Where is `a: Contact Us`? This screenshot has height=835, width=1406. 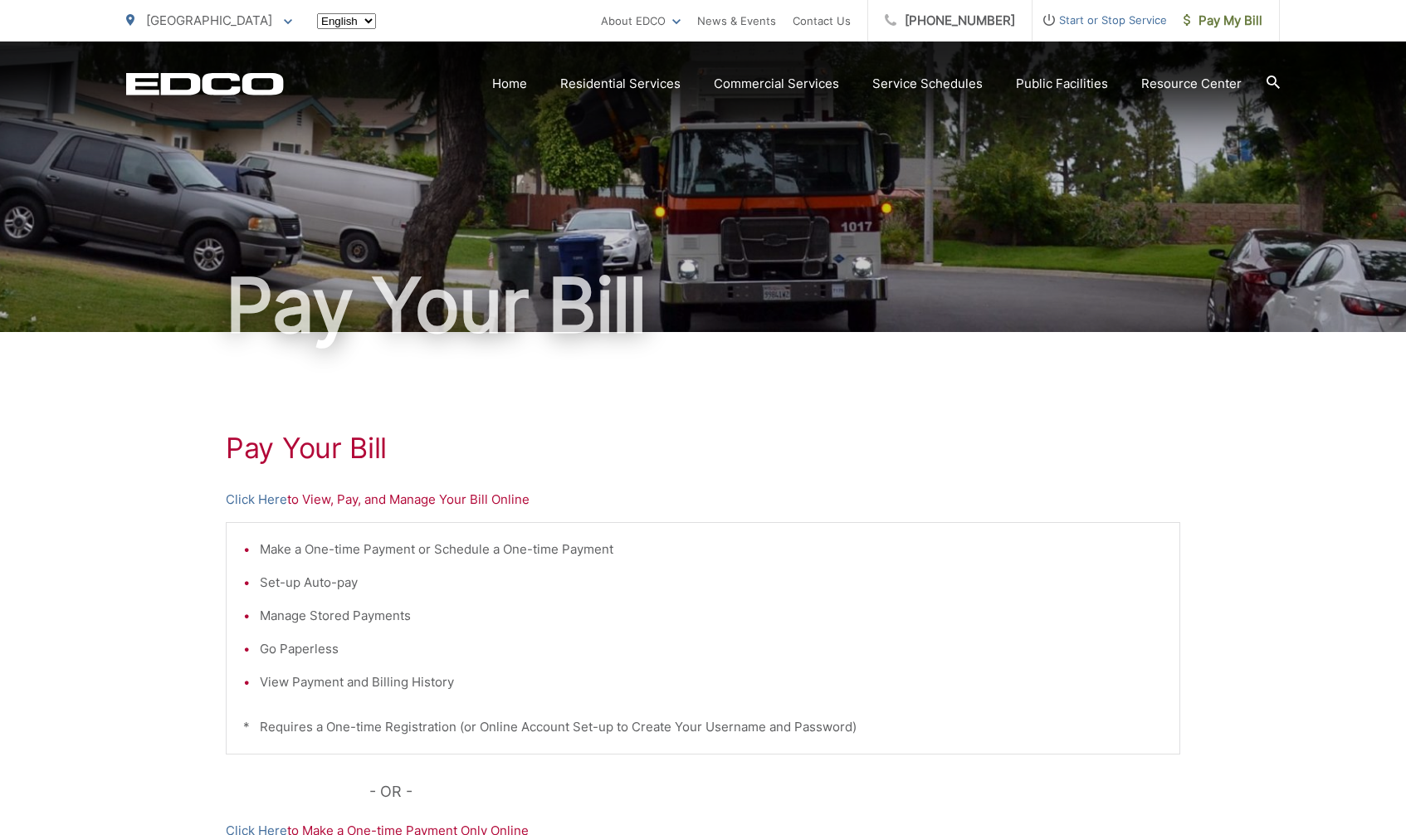 a: Contact Us is located at coordinates (822, 21).